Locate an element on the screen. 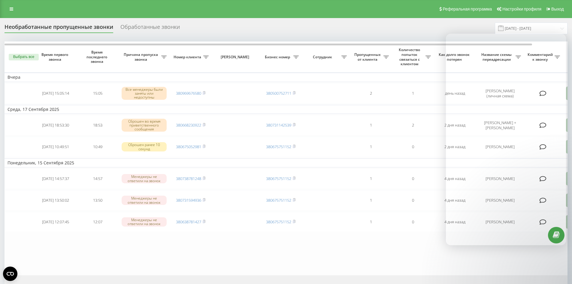 This screenshot has height=284, width=572. td: 15:05 is located at coordinates (98, 93).